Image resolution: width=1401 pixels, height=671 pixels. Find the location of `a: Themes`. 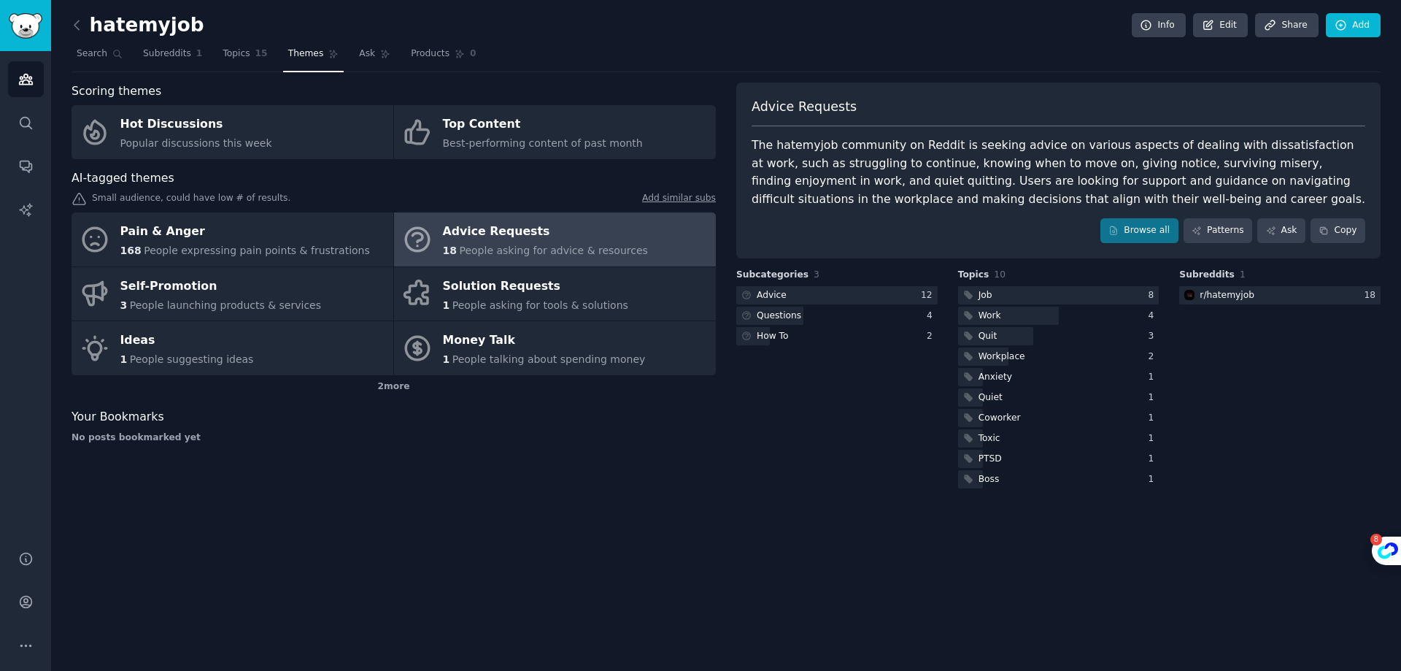

a: Themes is located at coordinates (314, 57).